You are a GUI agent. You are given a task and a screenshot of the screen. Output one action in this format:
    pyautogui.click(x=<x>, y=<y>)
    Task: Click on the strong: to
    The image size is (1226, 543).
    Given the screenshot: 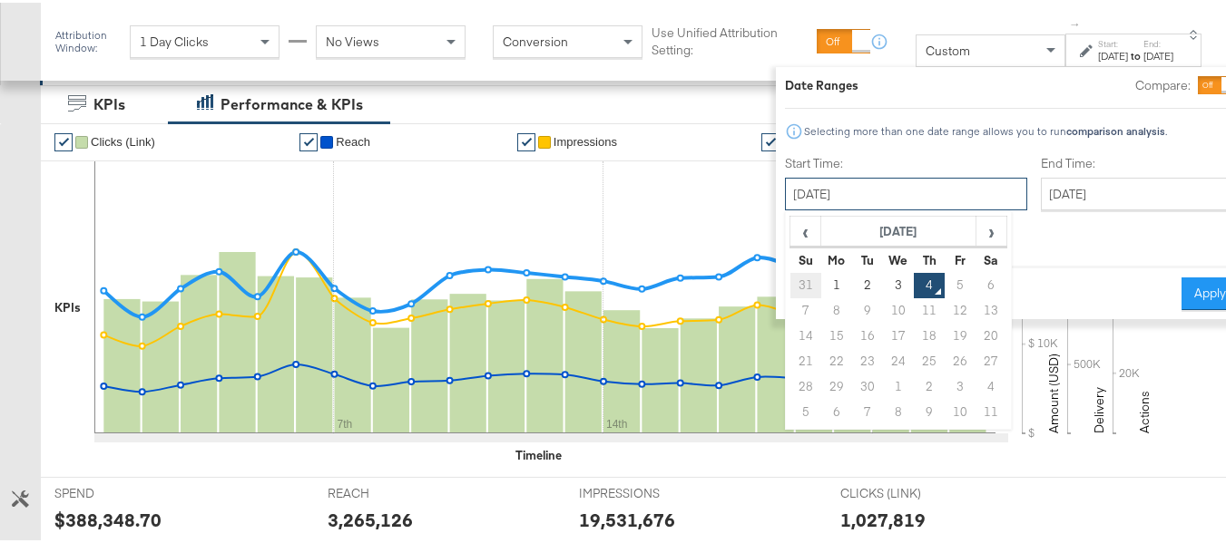 What is the action you would take?
    pyautogui.click(x=1135, y=53)
    